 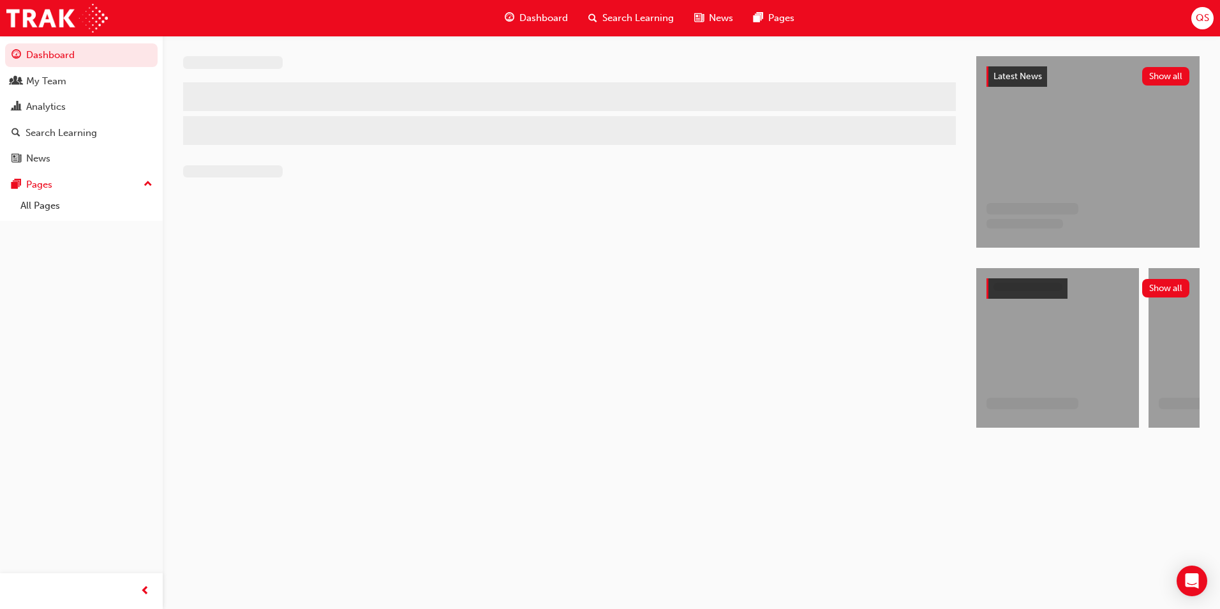 What do you see at coordinates (16, 107) in the screenshot?
I see `span: chart-icon` at bounding box center [16, 107].